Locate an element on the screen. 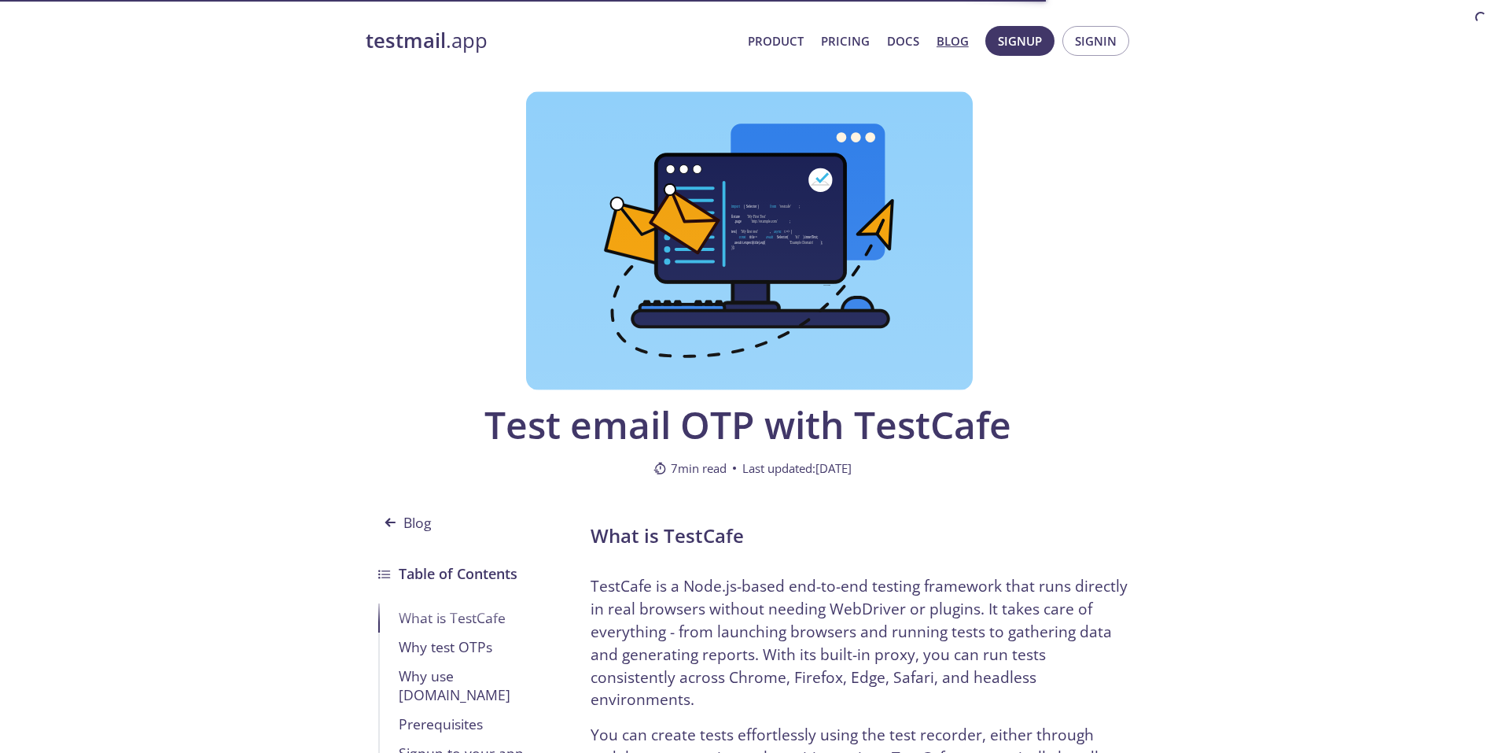 The width and height of the screenshot is (1498, 753). span: Test email OTP with TestCafe is located at coordinates (748, 424).